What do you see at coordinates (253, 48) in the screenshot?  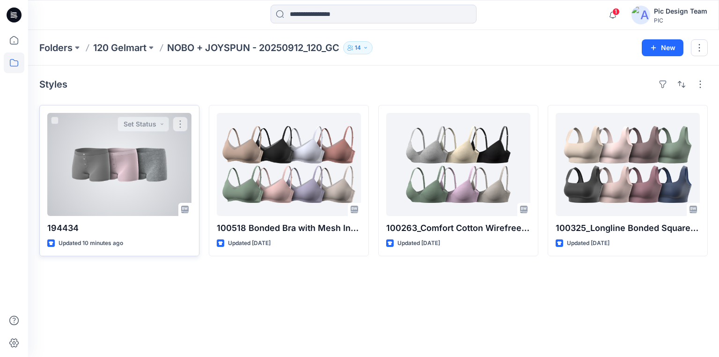 I see `p: NOBO + JOYSPUN - 20250912_120_GC` at bounding box center [253, 48].